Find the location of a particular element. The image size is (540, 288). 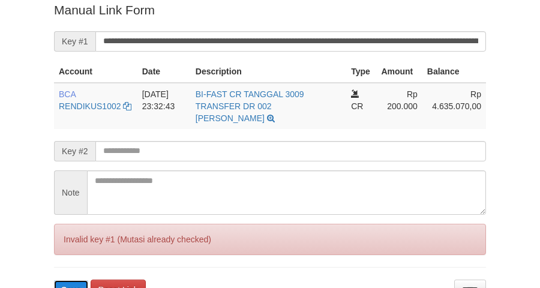

td: Rp 4.635.070,00 is located at coordinates (454, 106).